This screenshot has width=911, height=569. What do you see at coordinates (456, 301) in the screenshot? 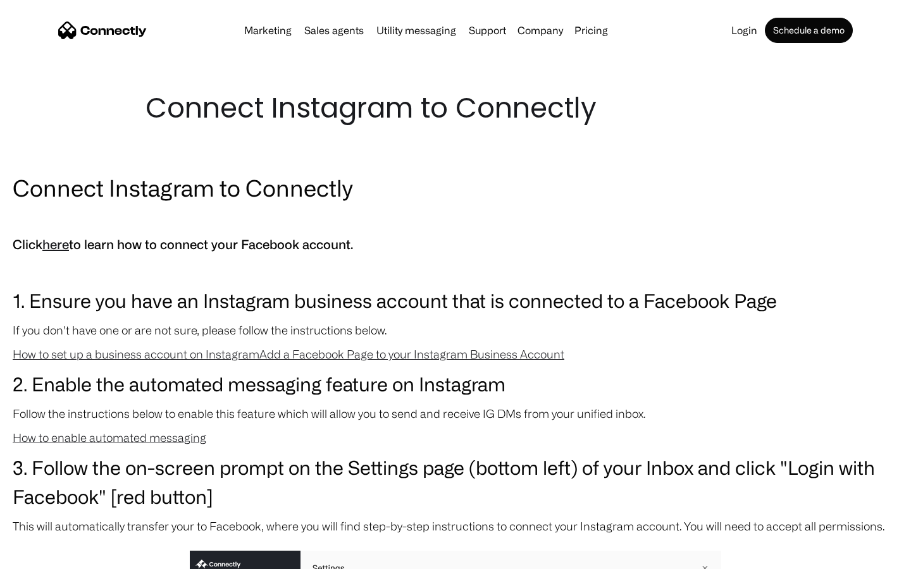
I see `h3: 1. Ensure you have an Instagram business account that is connected to a Facebook Page` at bounding box center [456, 301].